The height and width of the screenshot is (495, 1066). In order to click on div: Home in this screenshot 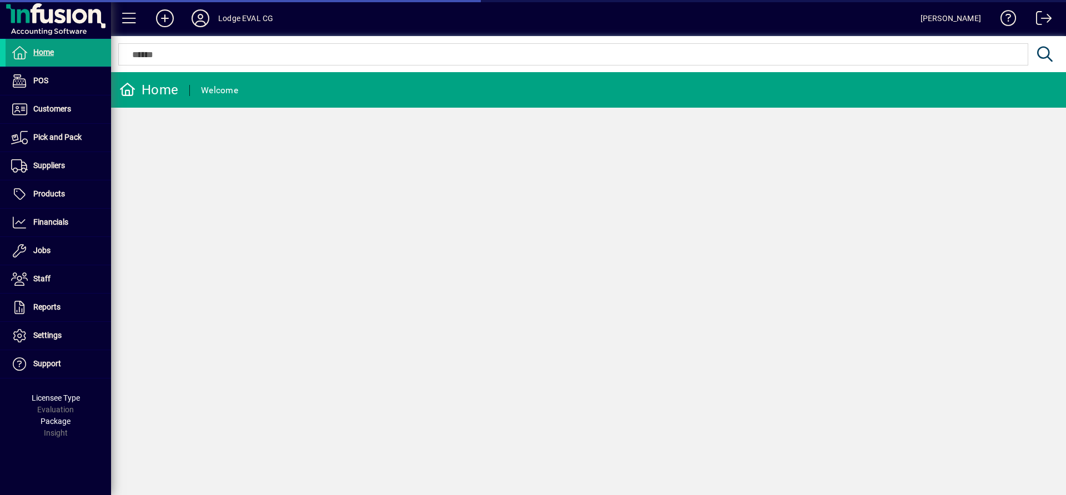, I will do `click(149, 90)`.